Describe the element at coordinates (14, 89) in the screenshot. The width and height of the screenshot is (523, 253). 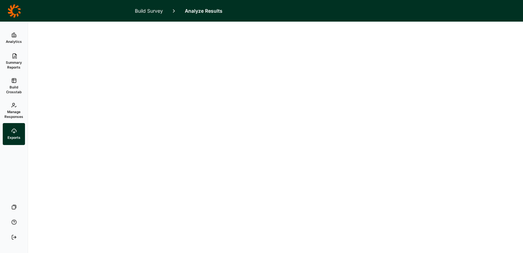
I see `span: Build Crosstab` at that location.